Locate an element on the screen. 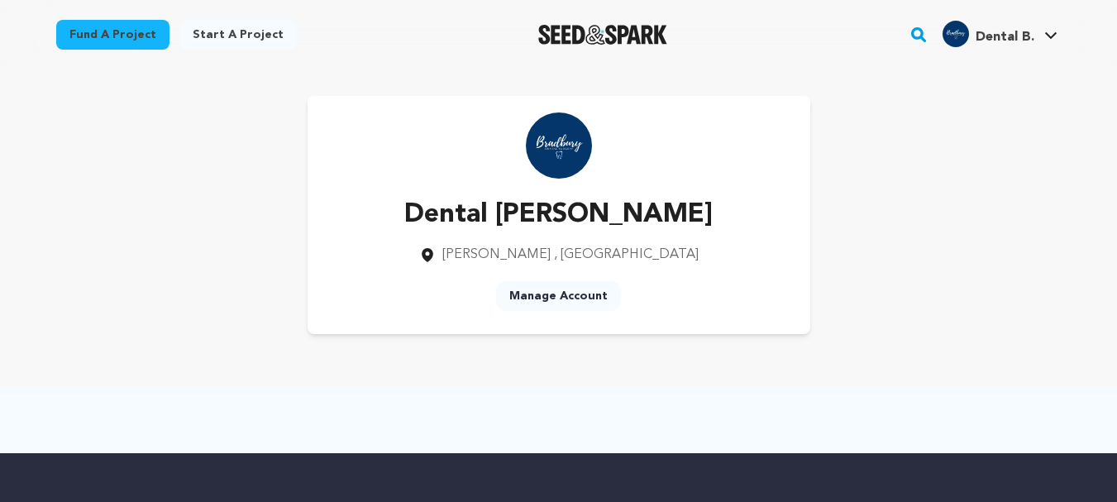 This screenshot has height=502, width=1117. div: Dental B.'s Profile is located at coordinates (988, 34).